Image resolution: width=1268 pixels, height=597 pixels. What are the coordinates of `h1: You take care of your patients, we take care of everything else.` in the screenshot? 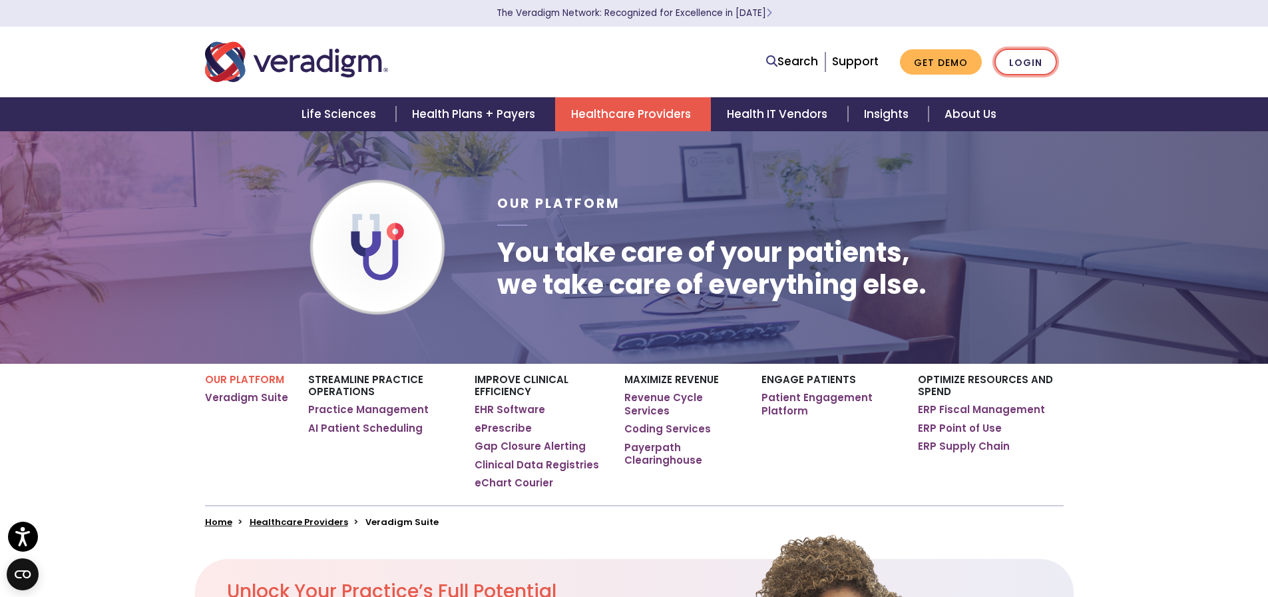 It's located at (712, 268).